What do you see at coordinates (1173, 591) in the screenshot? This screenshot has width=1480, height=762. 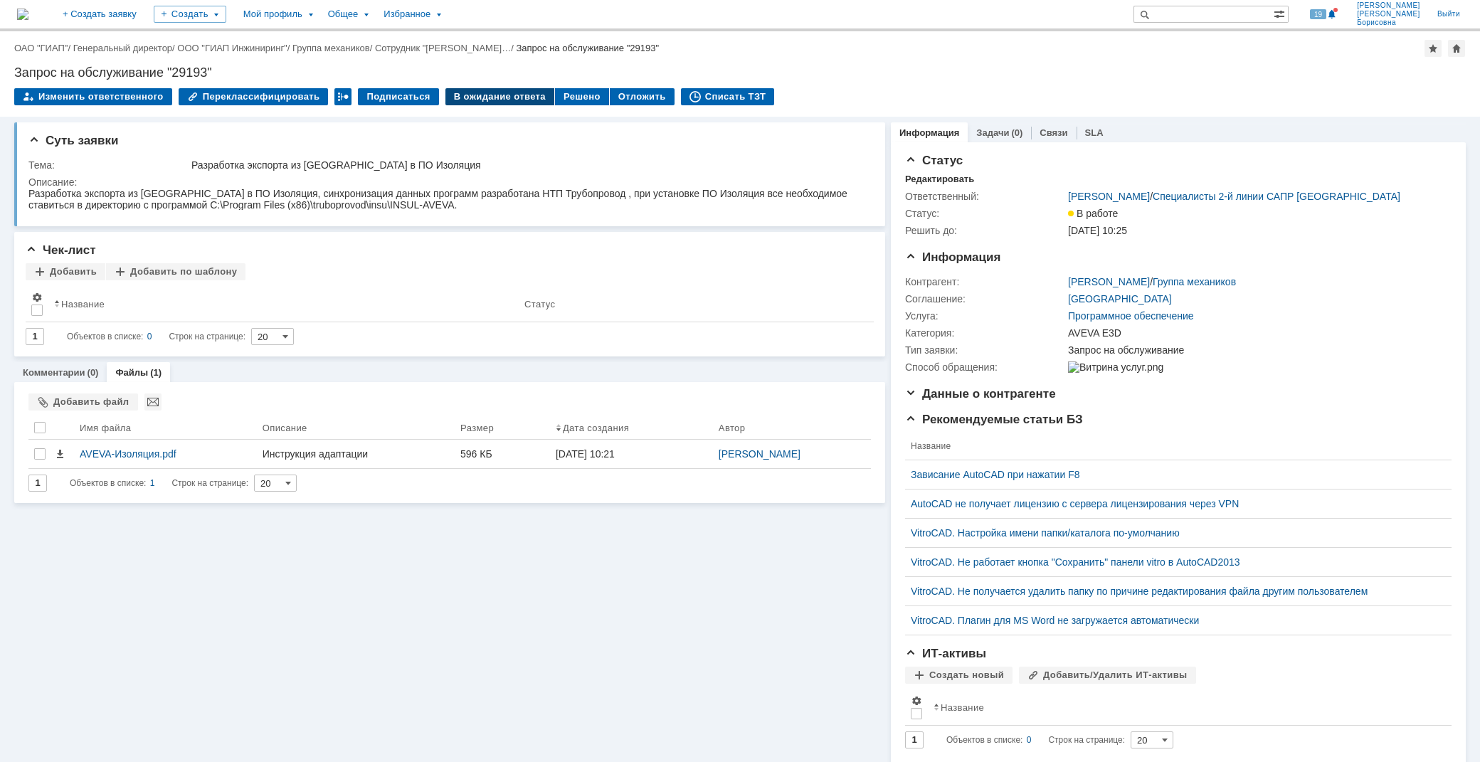 I see `a: VitroCAD. Не получается удалить папку по причине редактирования файла другим пользователем` at bounding box center [1173, 591].